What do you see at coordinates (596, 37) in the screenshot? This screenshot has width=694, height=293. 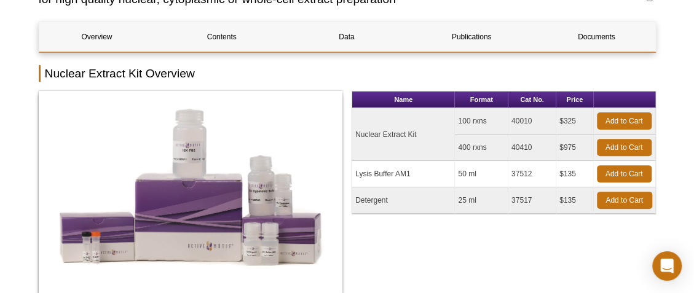 I see `a: Documents` at bounding box center [596, 37].